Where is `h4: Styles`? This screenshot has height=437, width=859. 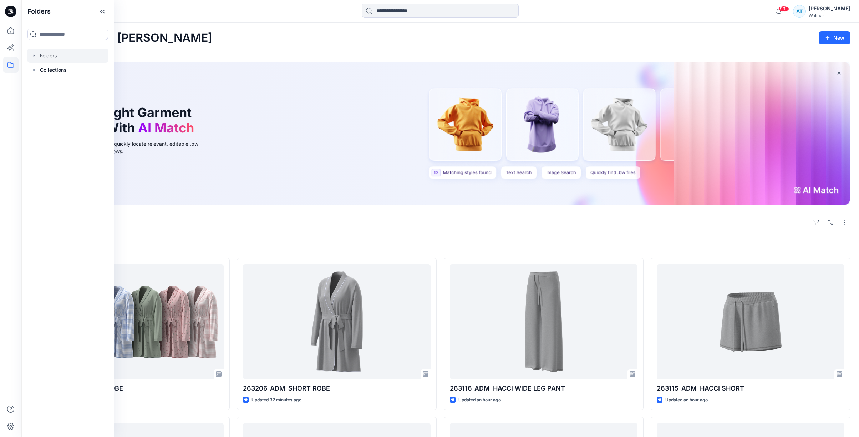 h4: Styles is located at coordinates (440, 247).